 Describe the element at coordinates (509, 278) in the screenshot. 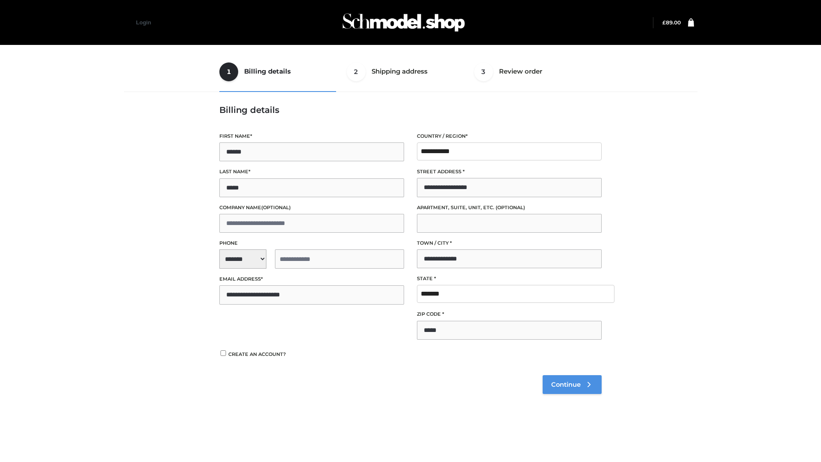

I see `label: State` at that location.